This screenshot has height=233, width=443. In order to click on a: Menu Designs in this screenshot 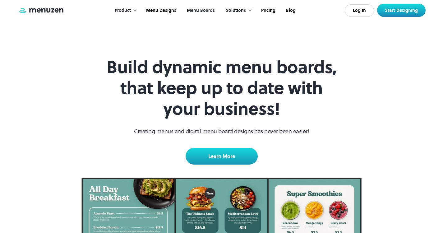, I will do `click(160, 11)`.